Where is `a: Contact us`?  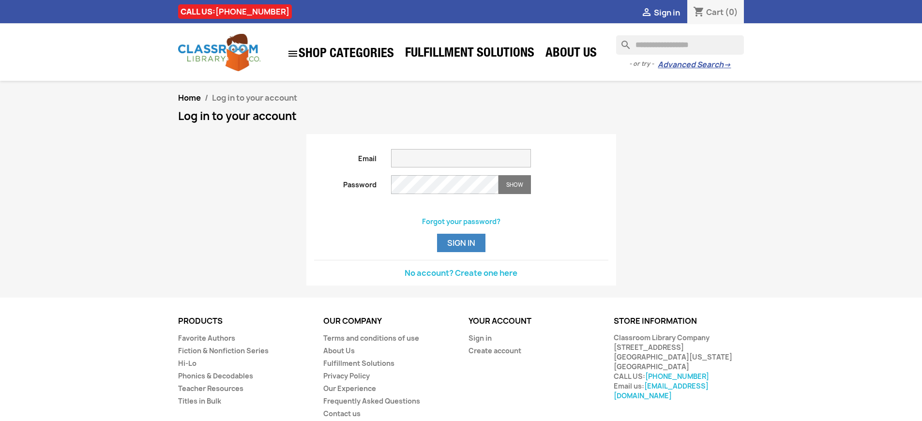
a: Contact us is located at coordinates (342, 413).